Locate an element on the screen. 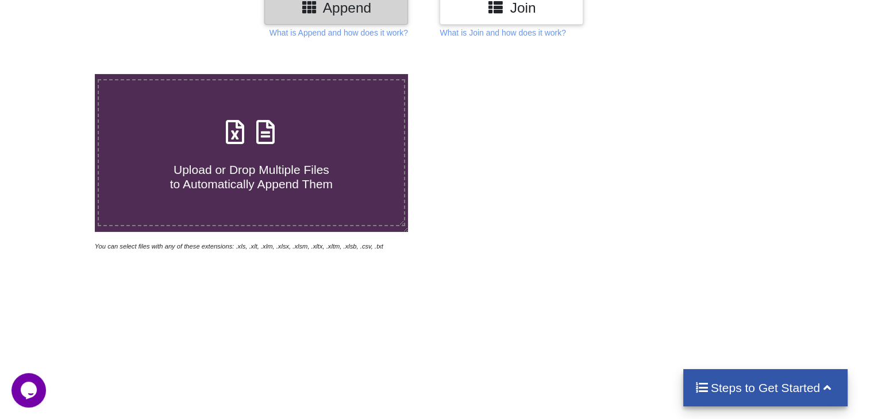 The width and height of the screenshot is (874, 419). h4: Steps to Get Started is located at coordinates (765, 388).